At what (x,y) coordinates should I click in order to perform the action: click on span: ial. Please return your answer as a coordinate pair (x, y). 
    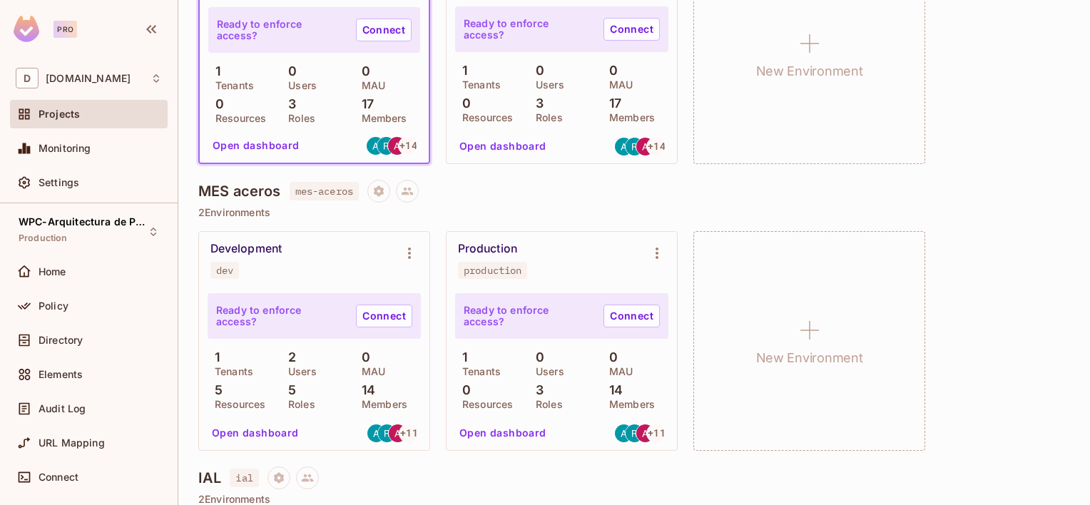
    Looking at the image, I should click on (244, 478).